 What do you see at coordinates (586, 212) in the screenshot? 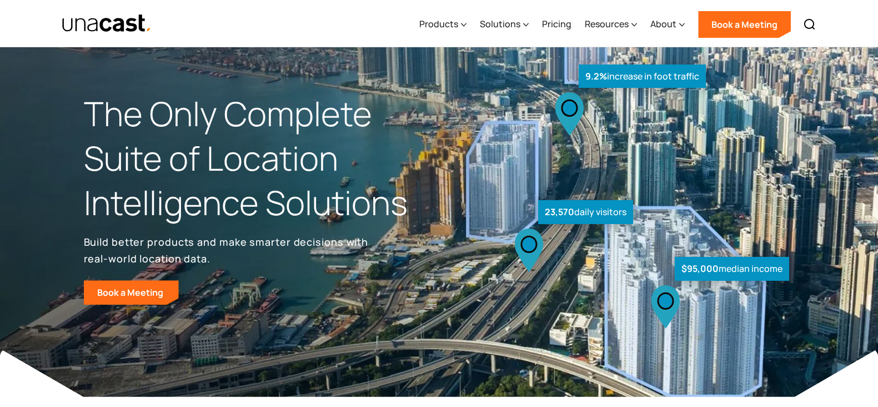
I see `div: daily visitors` at bounding box center [586, 212].